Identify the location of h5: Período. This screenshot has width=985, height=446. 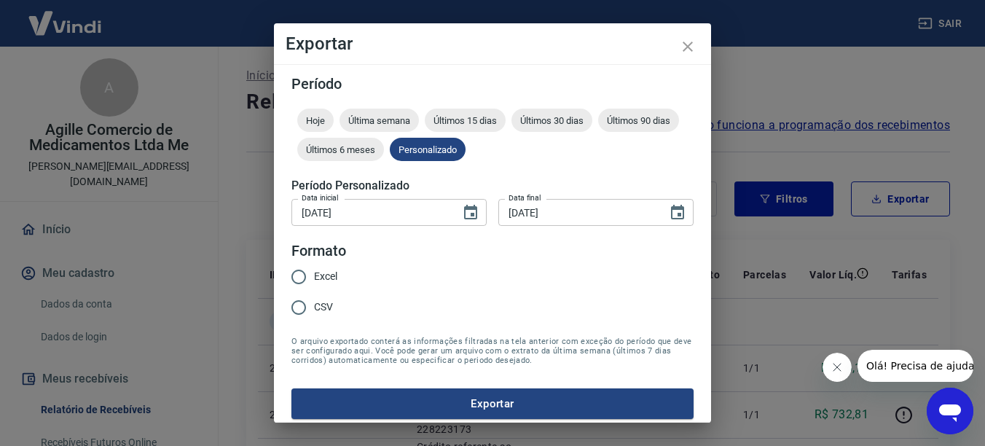
(493, 84).